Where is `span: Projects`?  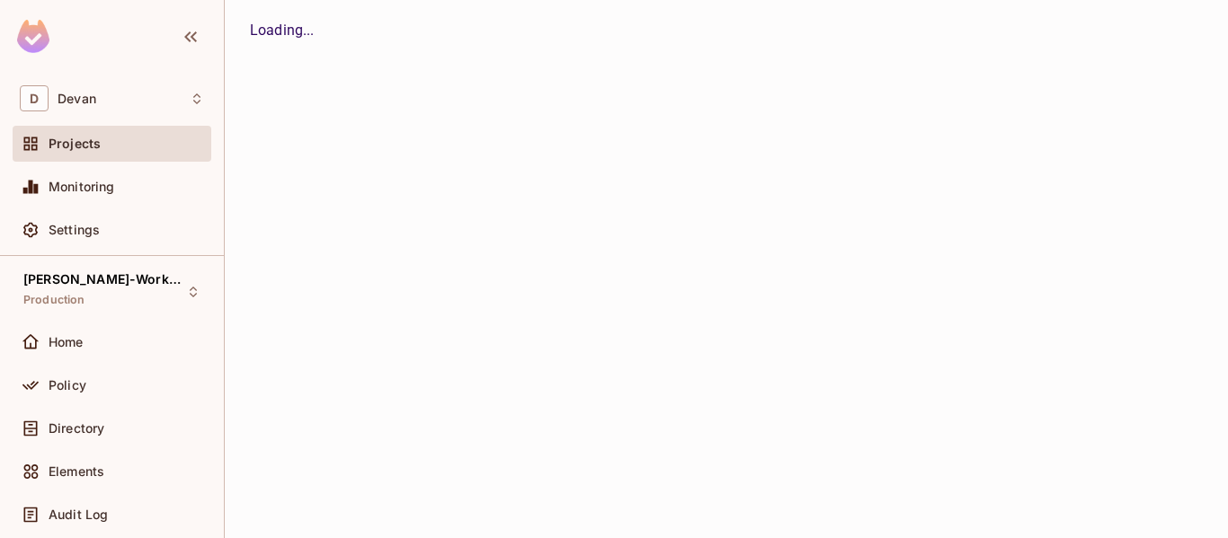
span: Projects is located at coordinates (75, 144).